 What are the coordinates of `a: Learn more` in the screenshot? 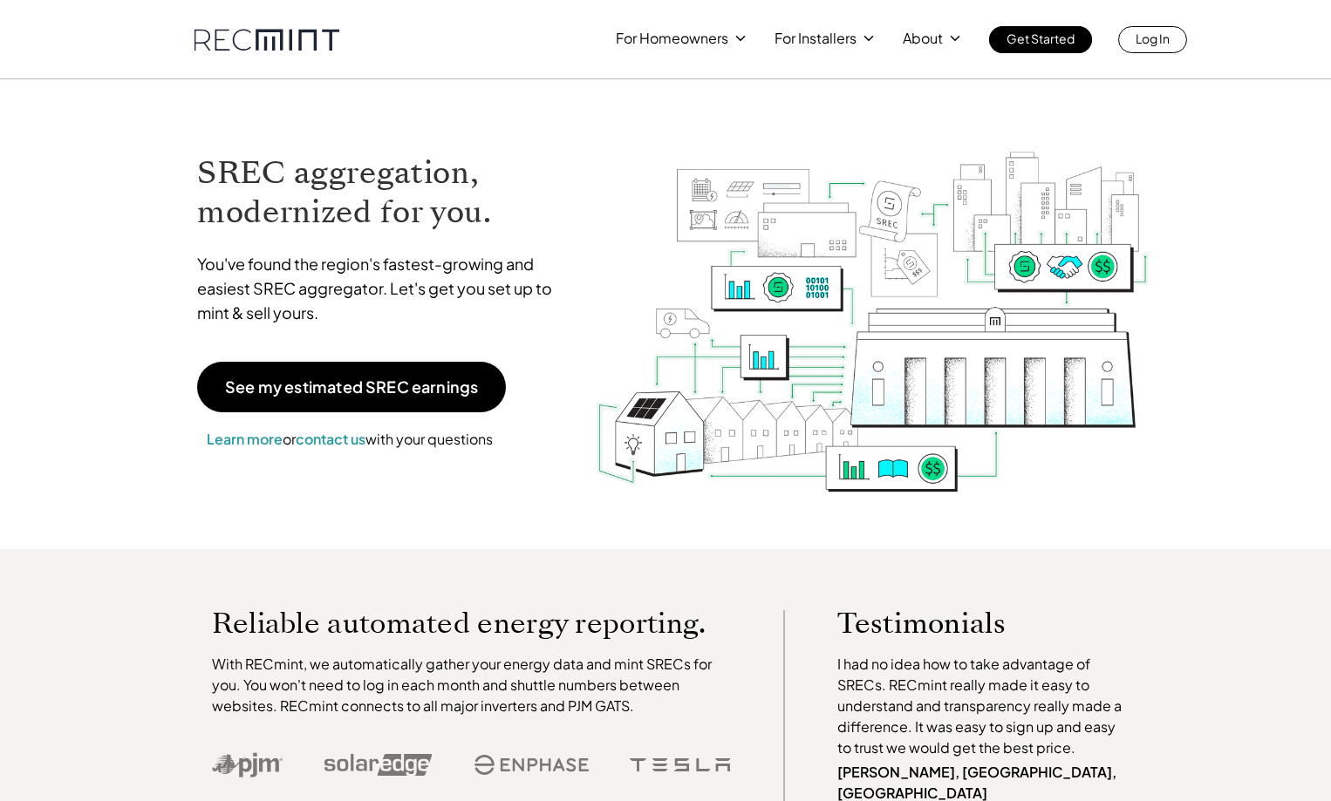 It's located at (244, 439).